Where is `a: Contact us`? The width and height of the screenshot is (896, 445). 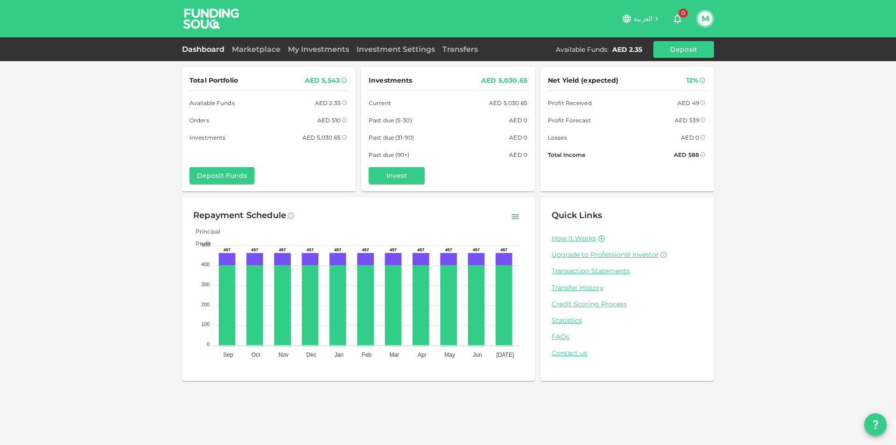
a: Contact us is located at coordinates (627, 353).